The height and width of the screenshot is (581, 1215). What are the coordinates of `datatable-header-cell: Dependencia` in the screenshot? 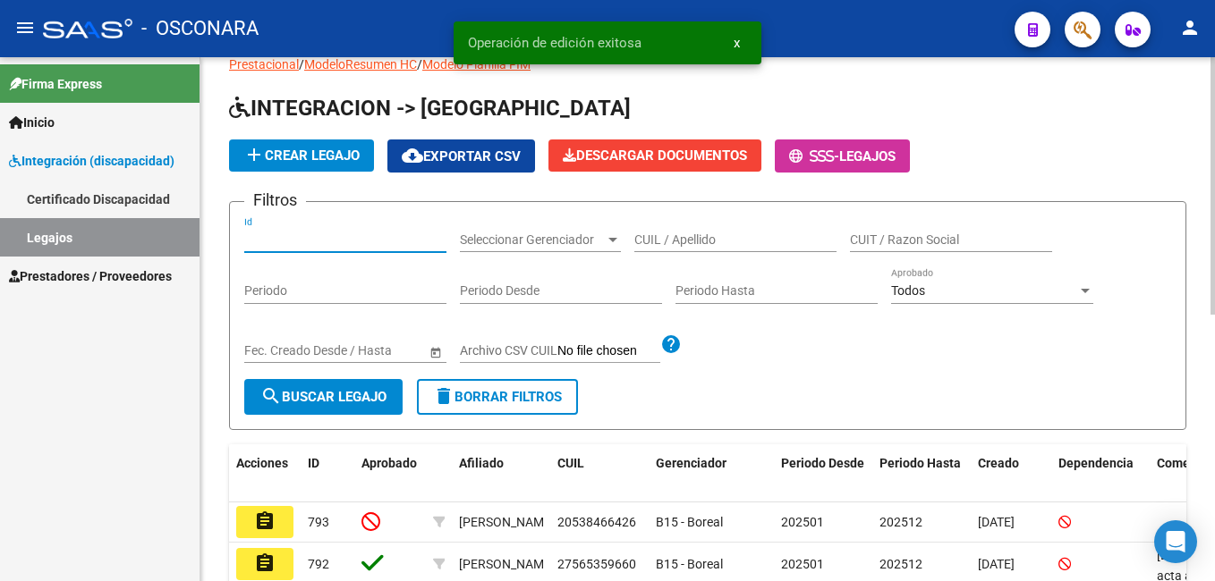 It's located at (1100, 474).